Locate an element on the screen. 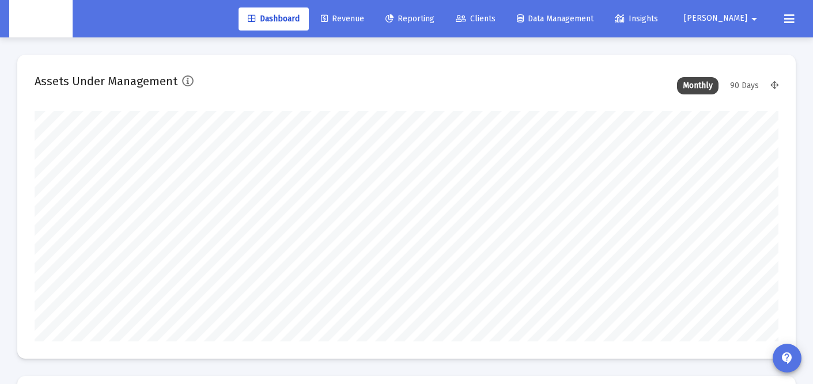 This screenshot has width=813, height=384. h2: Assets Under Management is located at coordinates (106, 81).